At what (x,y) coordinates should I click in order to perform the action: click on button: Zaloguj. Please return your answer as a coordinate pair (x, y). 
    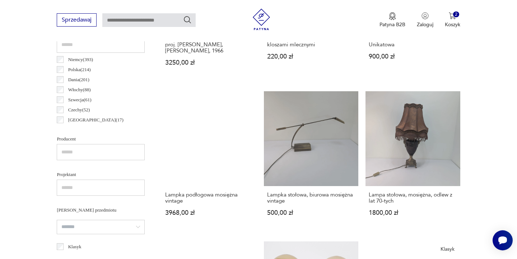
    Looking at the image, I should click on (425, 20).